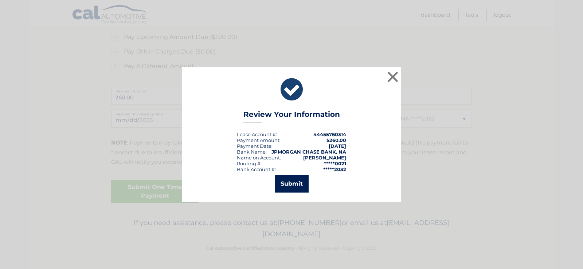 This screenshot has width=583, height=269. Describe the element at coordinates (254, 146) in the screenshot. I see `span: Payment Date` at that location.